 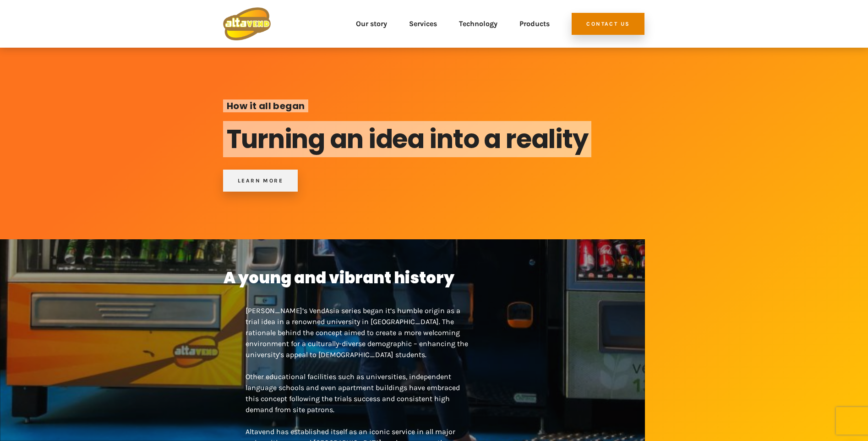 What do you see at coordinates (260, 180) in the screenshot?
I see `a: Learn more` at bounding box center [260, 180].